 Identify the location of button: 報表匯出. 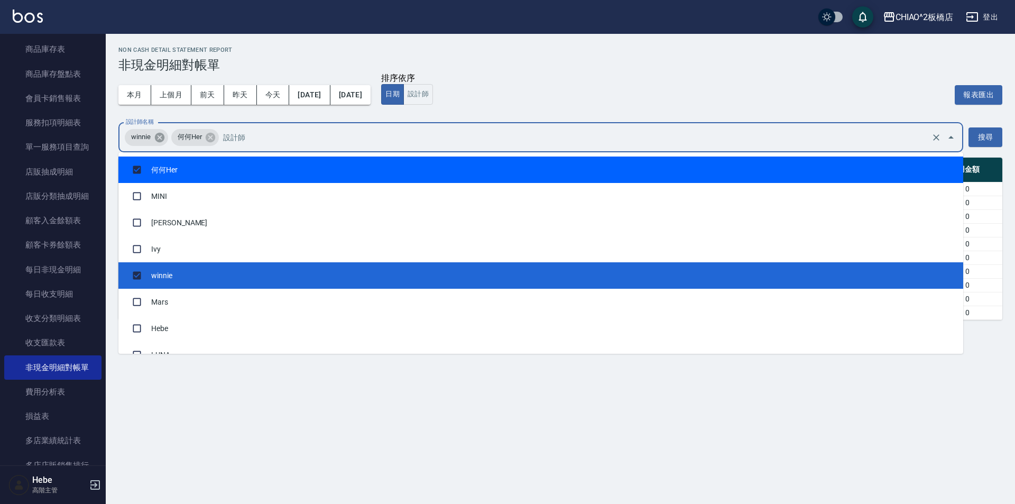
(978, 95).